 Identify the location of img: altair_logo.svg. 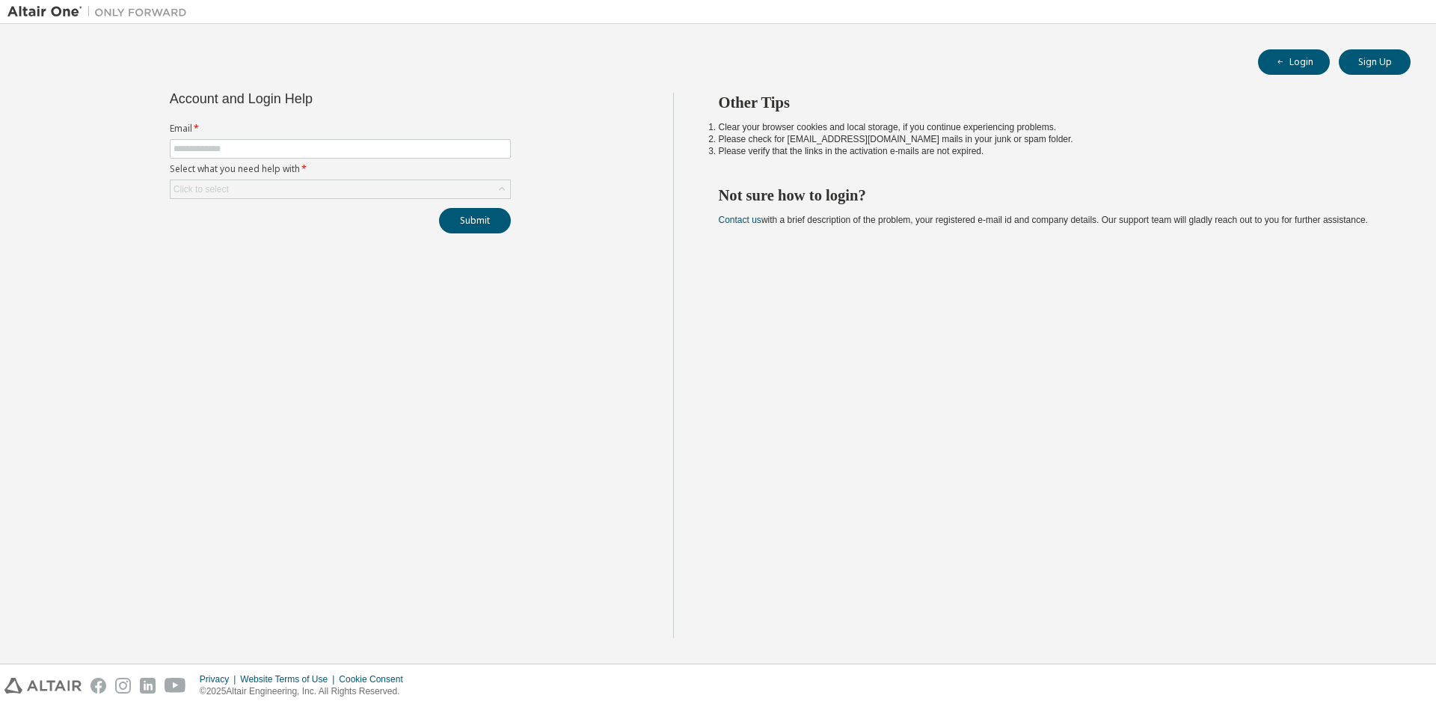
(43, 685).